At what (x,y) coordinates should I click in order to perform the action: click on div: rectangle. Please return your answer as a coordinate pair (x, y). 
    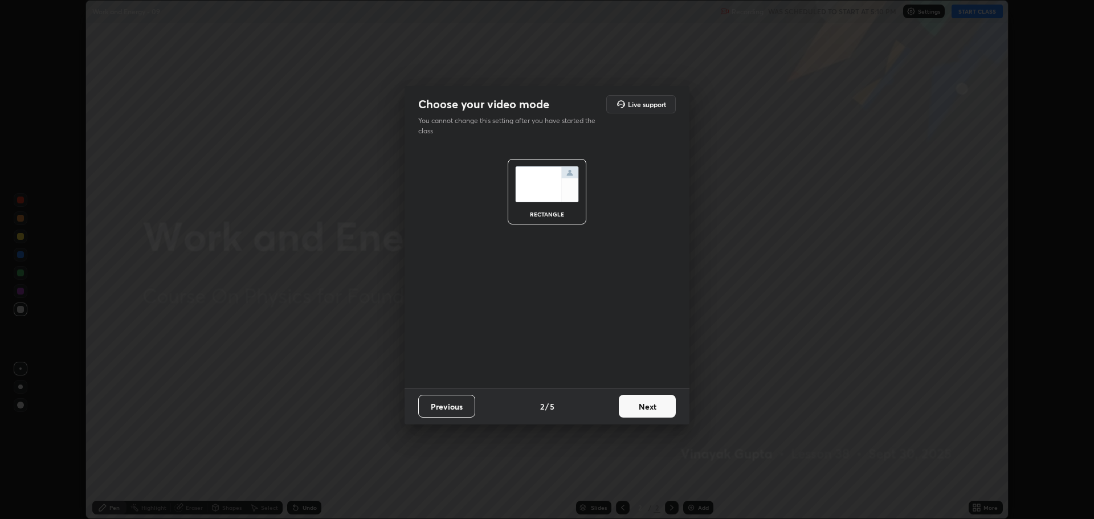
    Looking at the image, I should click on (547, 214).